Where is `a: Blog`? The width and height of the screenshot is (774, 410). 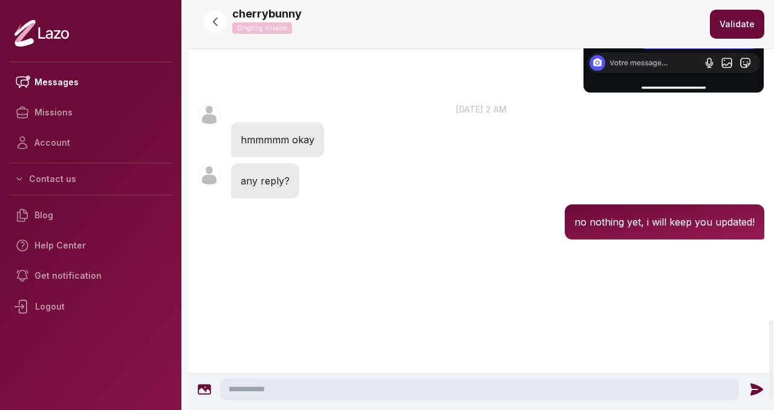 a: Blog is located at coordinates (91, 215).